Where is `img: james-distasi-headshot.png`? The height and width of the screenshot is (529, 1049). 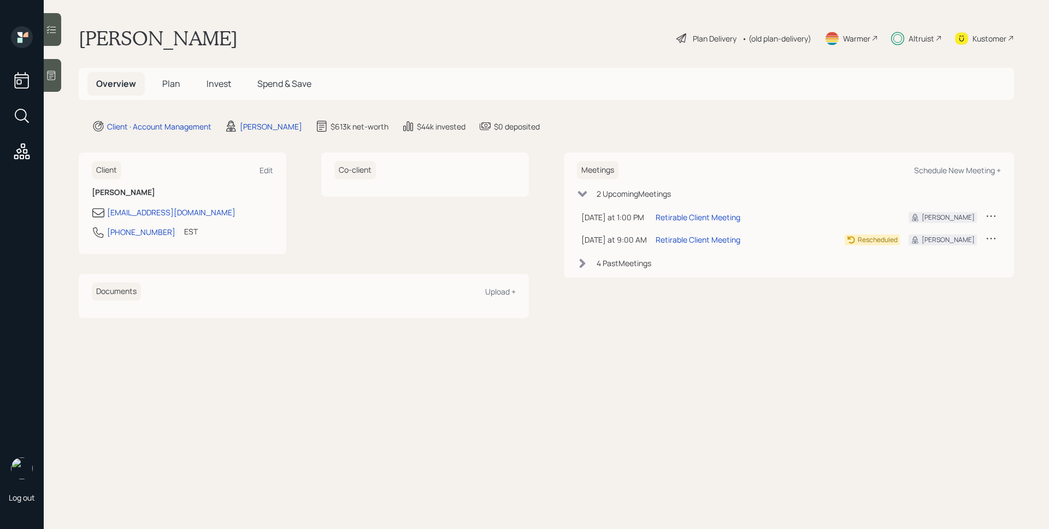
img: james-distasi-headshot.png is located at coordinates (22, 468).